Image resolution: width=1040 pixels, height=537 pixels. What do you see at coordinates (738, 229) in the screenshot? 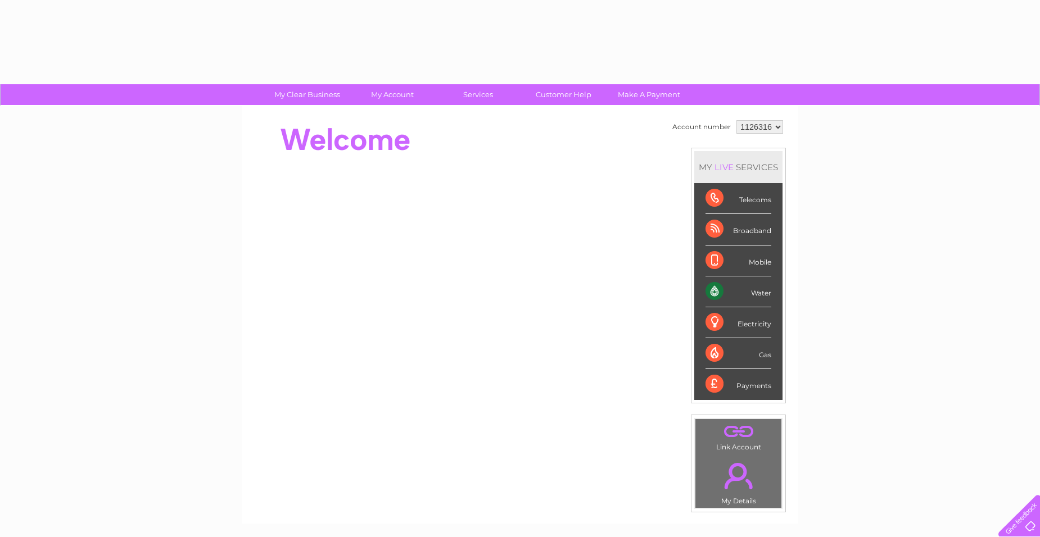
I see `div: Broadband` at bounding box center [738, 229].